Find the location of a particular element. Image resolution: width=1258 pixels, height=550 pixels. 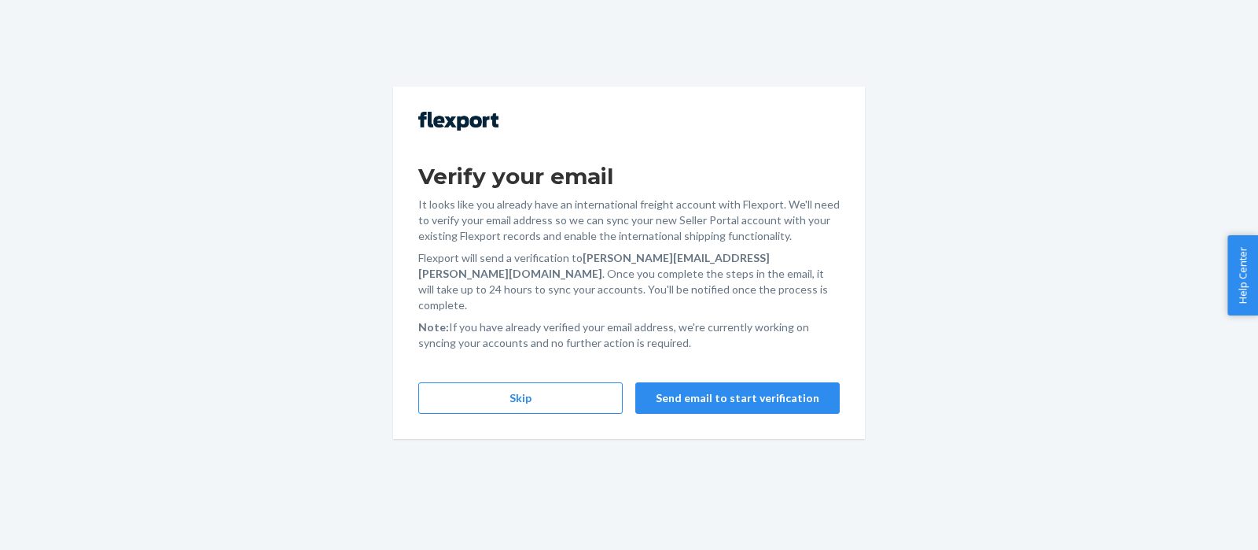

p: Flexport will send a verification to . Once you complete the steps in the email, it will take up ... is located at coordinates (629, 282).